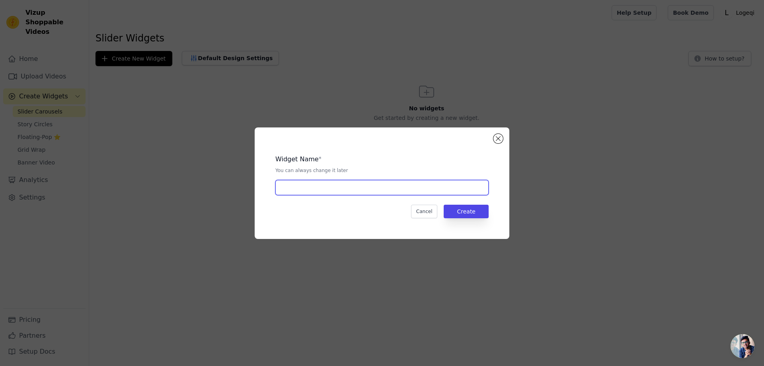 The width and height of the screenshot is (764, 366). I want to click on legend: Widget Name, so click(297, 159).